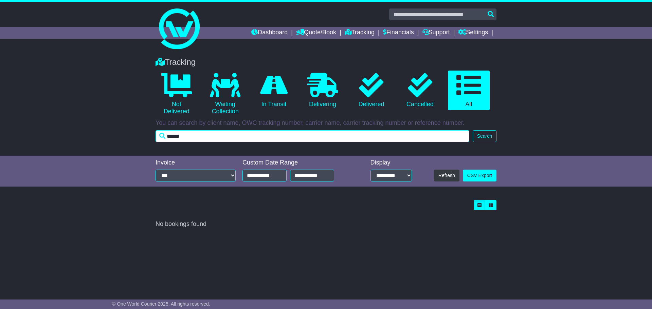 The image size is (652, 309). I want to click on p: You can search by client name, OWC tracking number, carrier name, carrier tracking number or refe..., so click(326, 123).